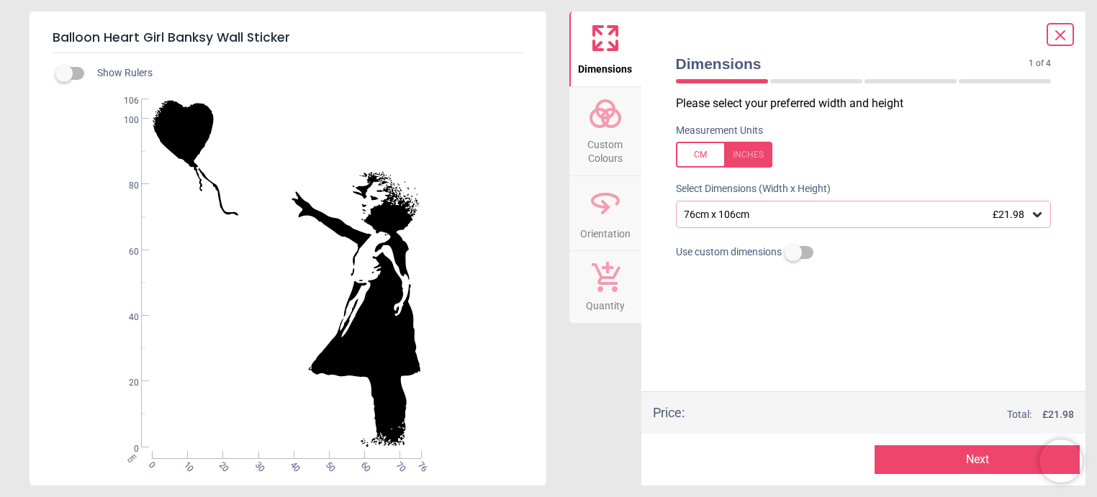  I want to click on span: 1 of 4, so click(1039, 63).